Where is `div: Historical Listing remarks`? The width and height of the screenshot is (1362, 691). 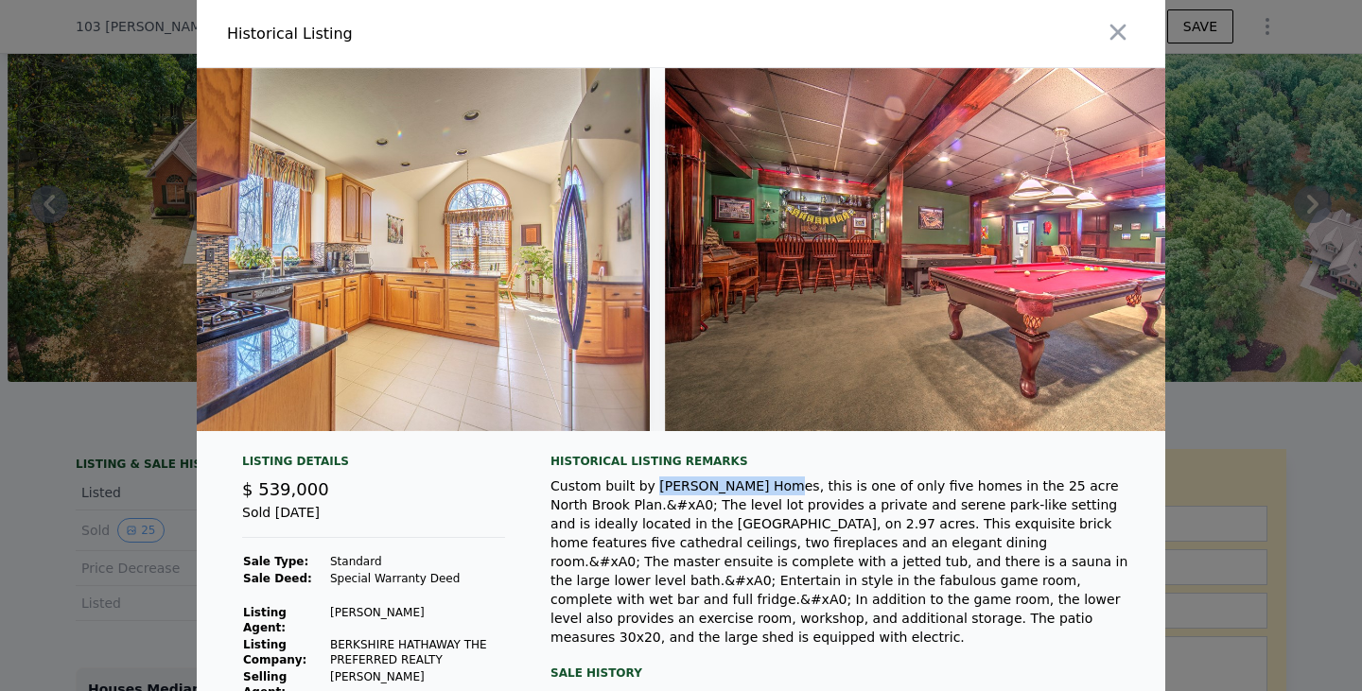
div: Historical Listing remarks is located at coordinates (842, 461).